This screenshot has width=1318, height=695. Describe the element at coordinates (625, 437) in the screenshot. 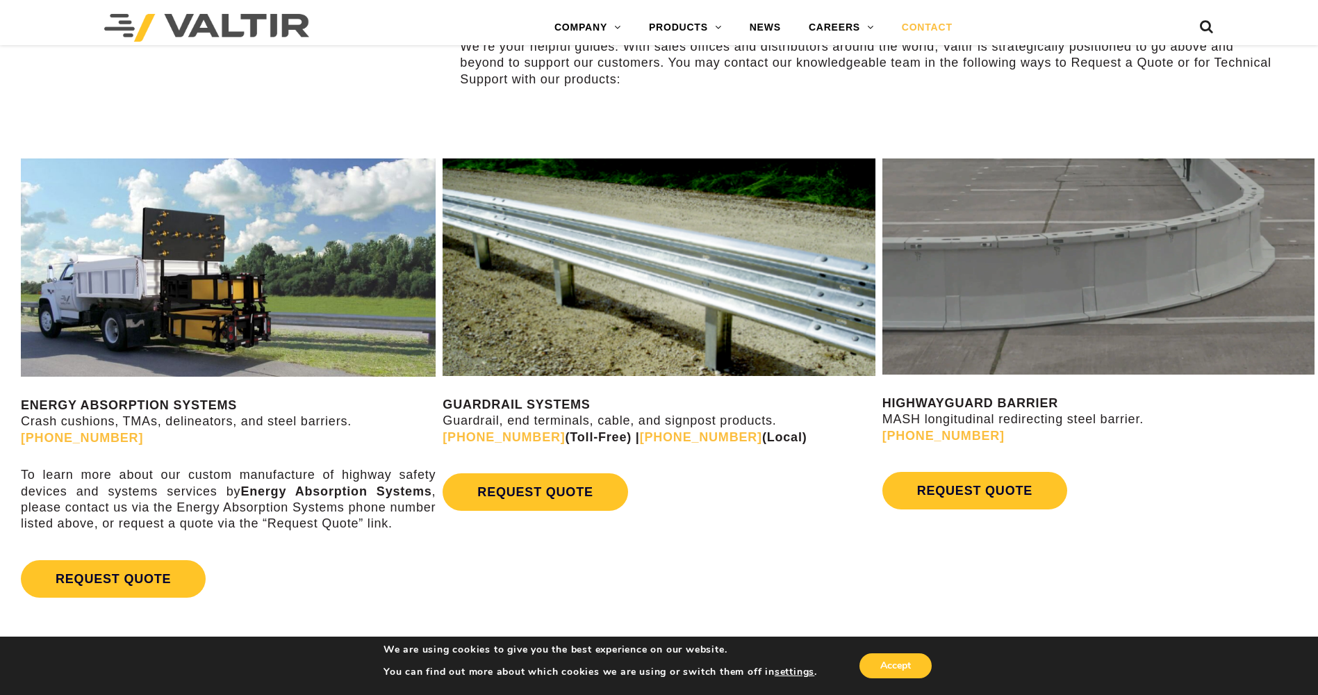

I see `strong: (Toll-Free) | (Local)` at that location.